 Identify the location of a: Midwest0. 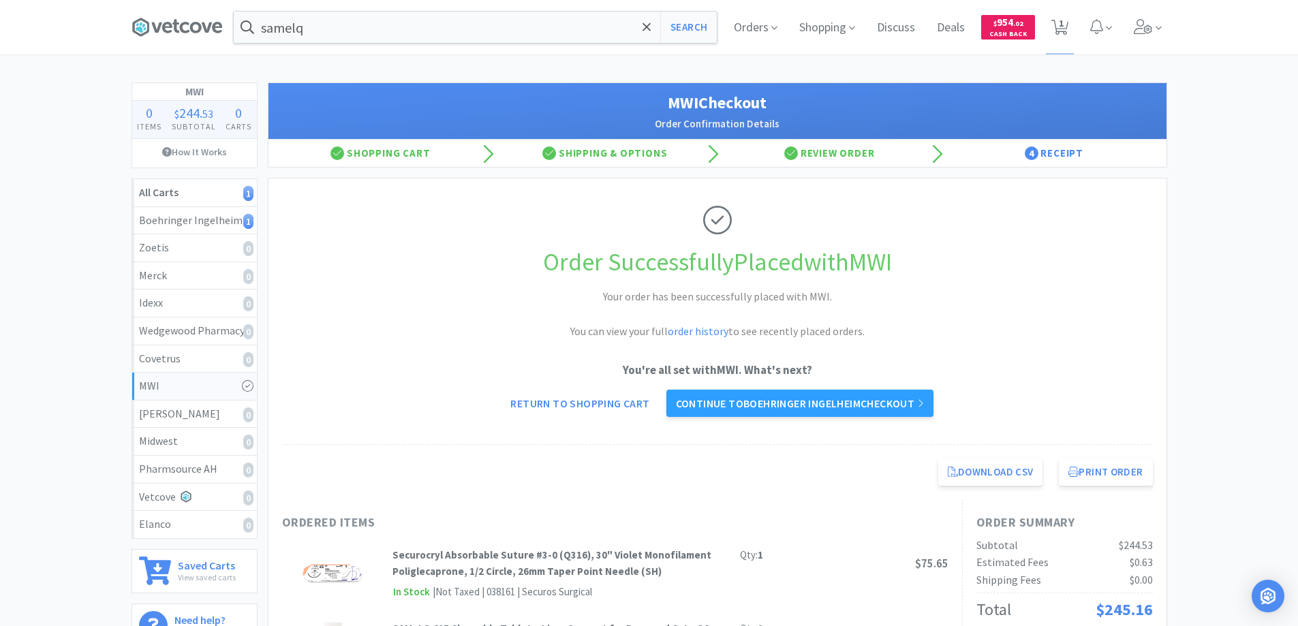
(194, 442).